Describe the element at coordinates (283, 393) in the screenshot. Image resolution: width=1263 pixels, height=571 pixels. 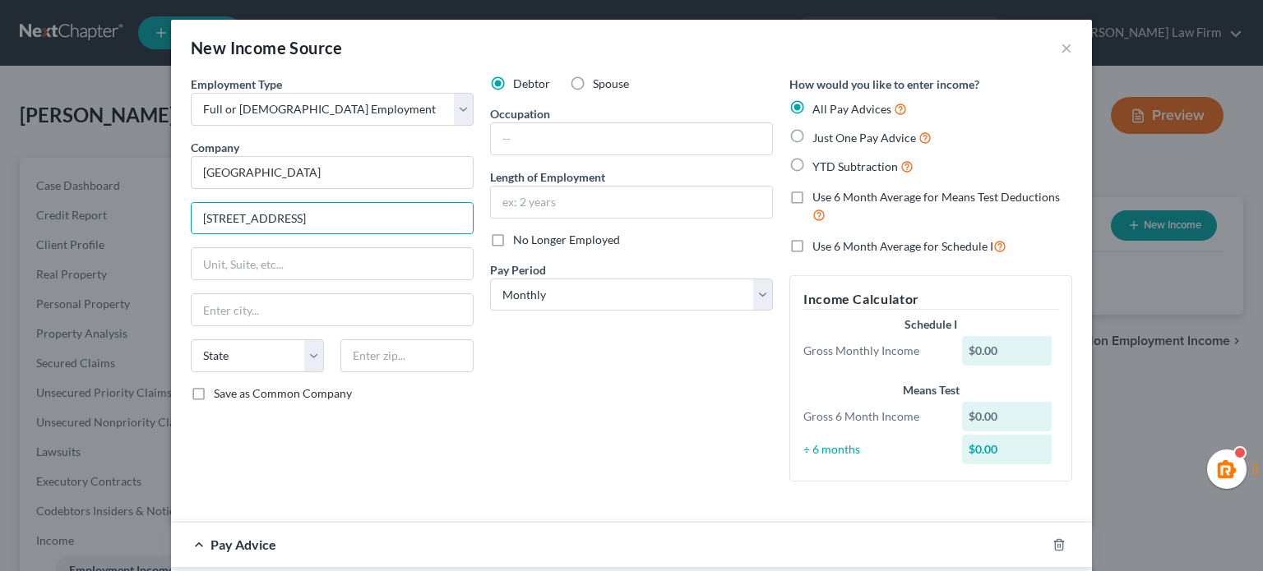
I see `span: Save as Common Company` at that location.